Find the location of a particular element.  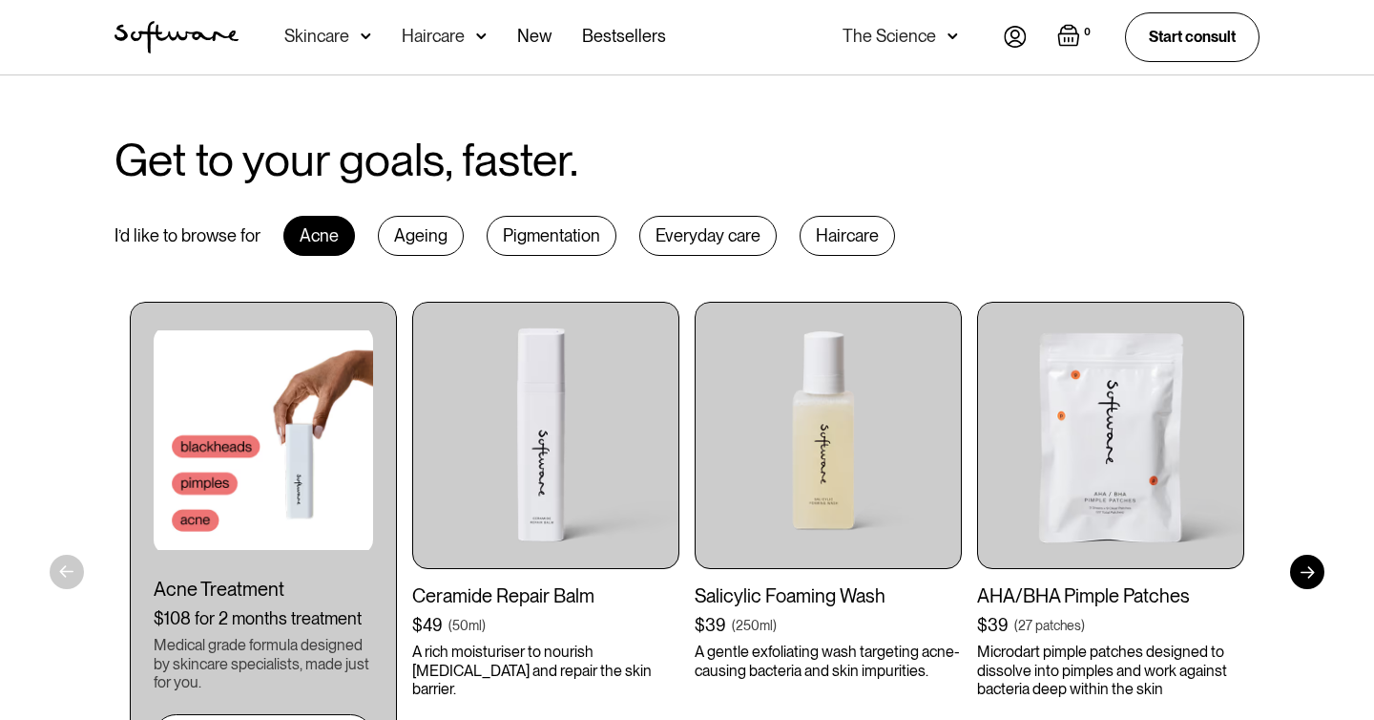

div: 27 patches is located at coordinates (1050, 625).